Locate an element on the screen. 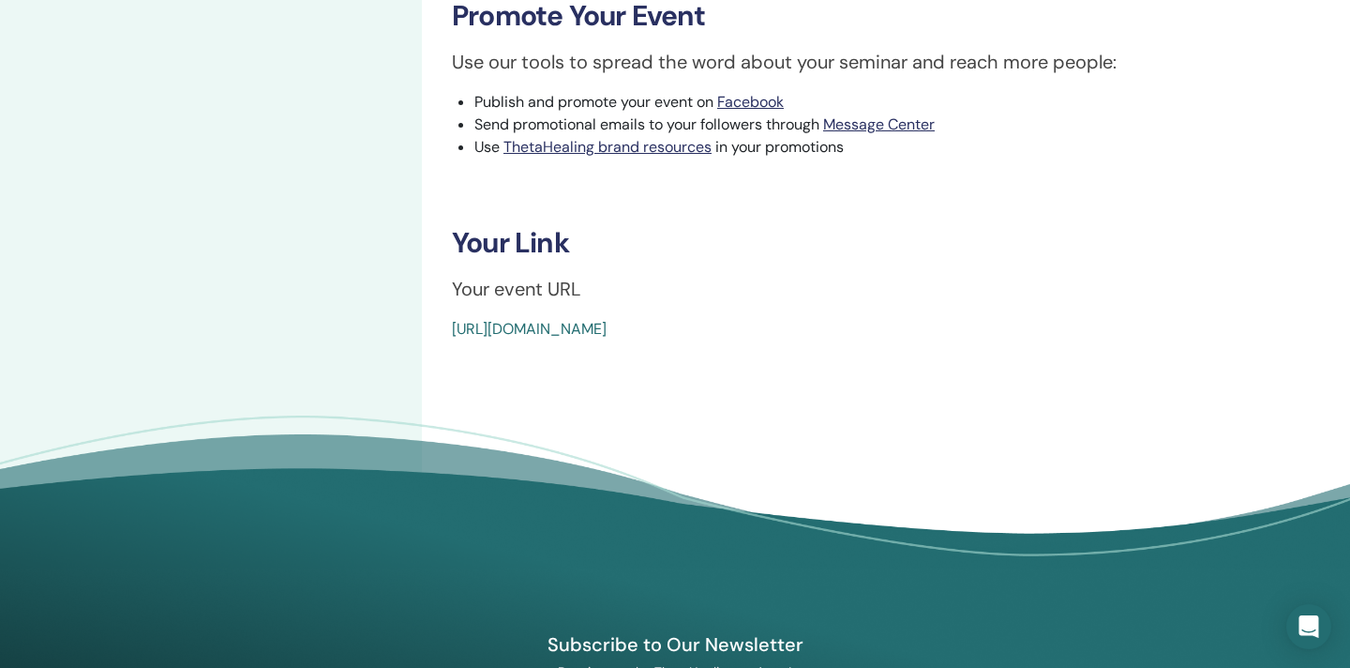 This screenshot has width=1350, height=668. li: Publish and promote your event on is located at coordinates (883, 102).